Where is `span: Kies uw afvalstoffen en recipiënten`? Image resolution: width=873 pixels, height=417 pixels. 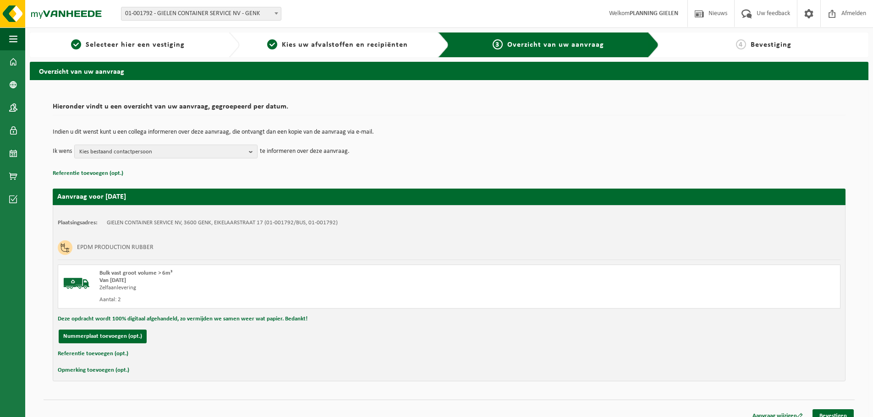 span: Kies uw afvalstoffen en recipiënten is located at coordinates (344, 45).